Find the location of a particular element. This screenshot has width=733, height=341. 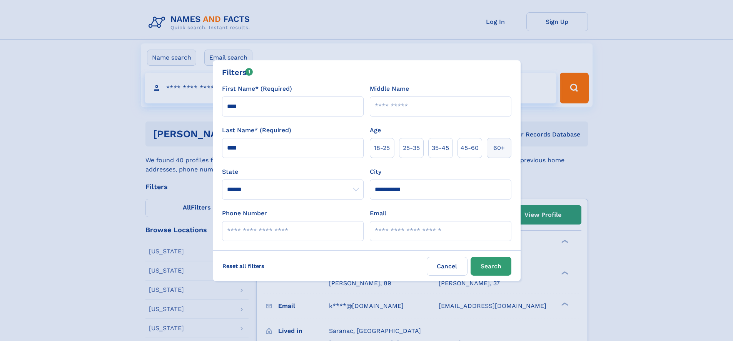

label: Reset all filters is located at coordinates (243, 266).